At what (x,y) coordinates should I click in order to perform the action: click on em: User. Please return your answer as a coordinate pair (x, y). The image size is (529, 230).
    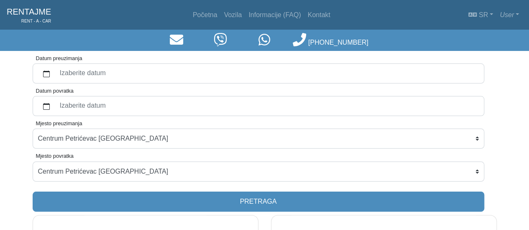
    Looking at the image, I should click on (507, 15).